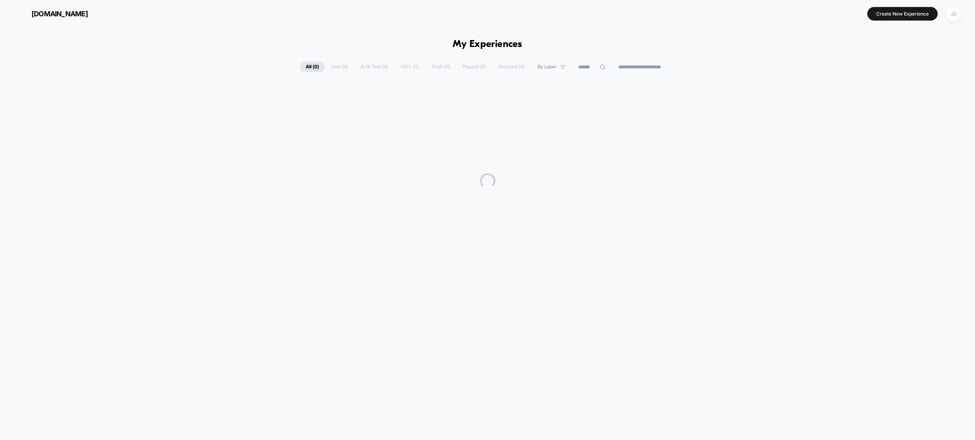 The width and height of the screenshot is (975, 440). Describe the element at coordinates (953, 14) in the screenshot. I see `button: JJ` at that location.